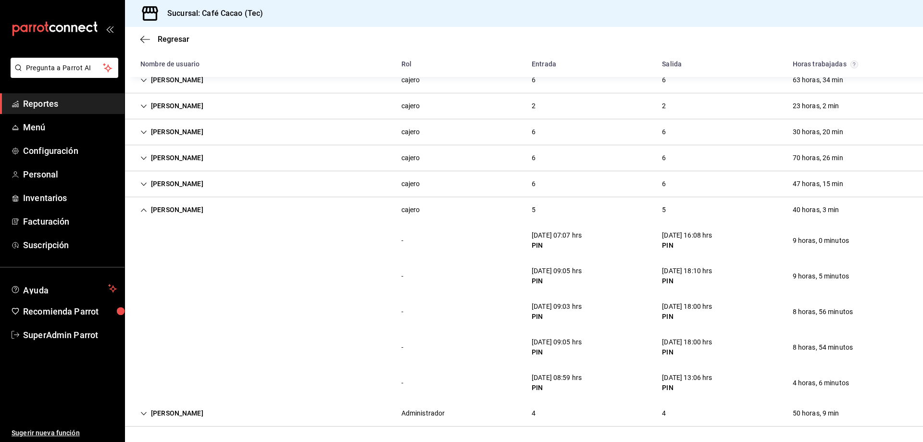 This screenshot has width=923, height=442. I want to click on button: open_drawer_menu, so click(110, 29).